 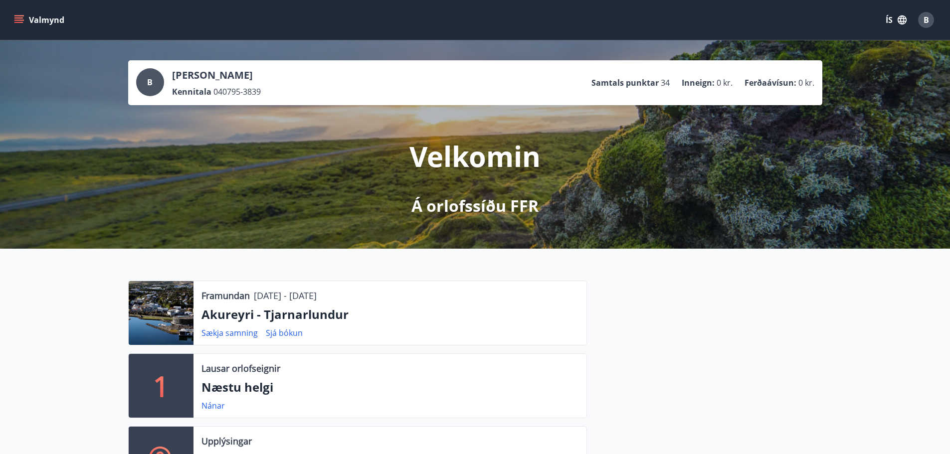 I want to click on span: 040795-3839, so click(x=237, y=92).